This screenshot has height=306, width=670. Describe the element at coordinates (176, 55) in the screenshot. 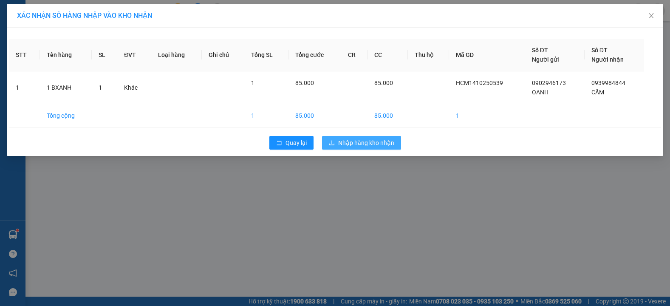

I see `th: Loại hàng` at that location.